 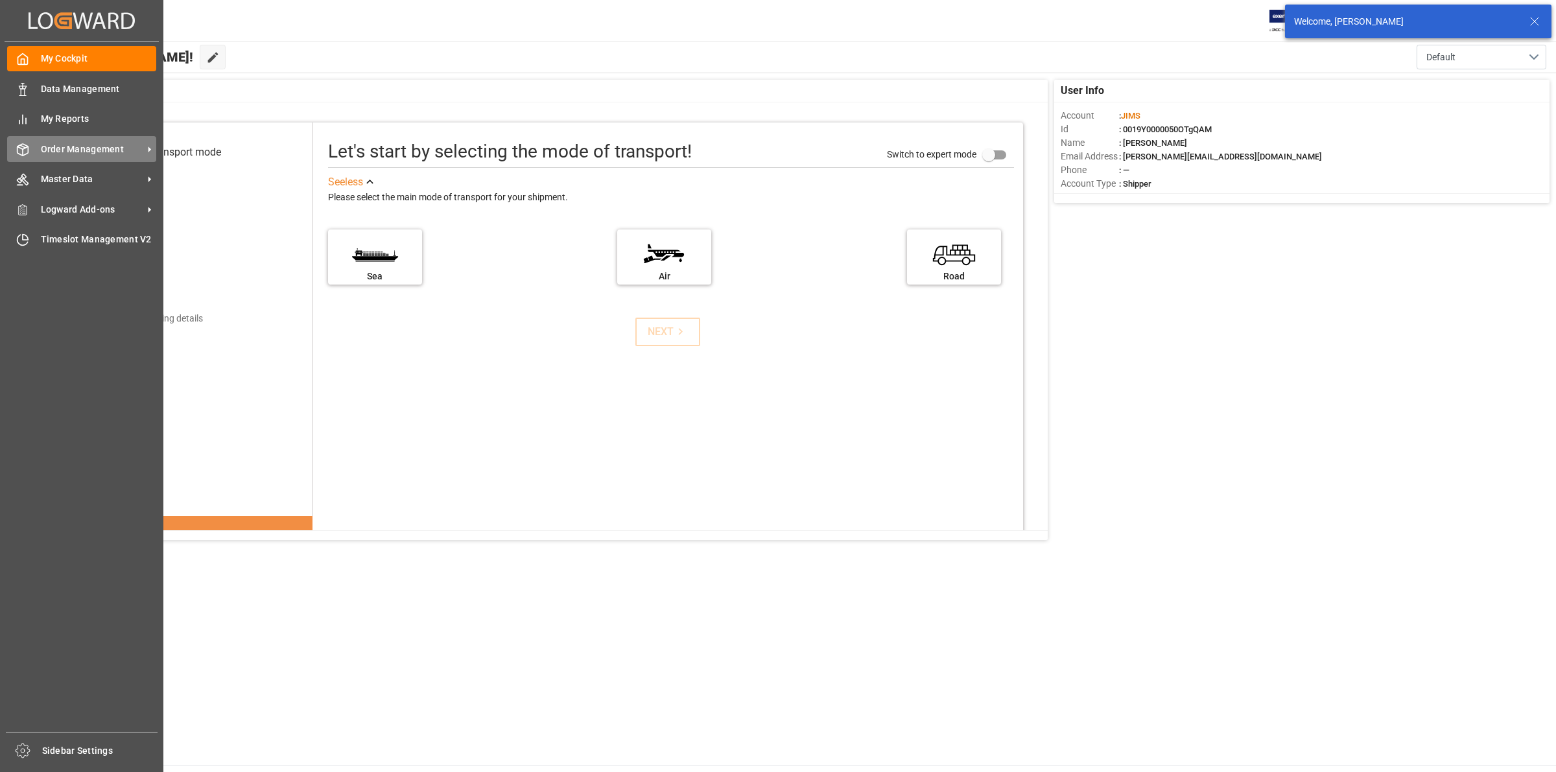 What do you see at coordinates (1090, 115) in the screenshot?
I see `span: Account` at bounding box center [1090, 115].